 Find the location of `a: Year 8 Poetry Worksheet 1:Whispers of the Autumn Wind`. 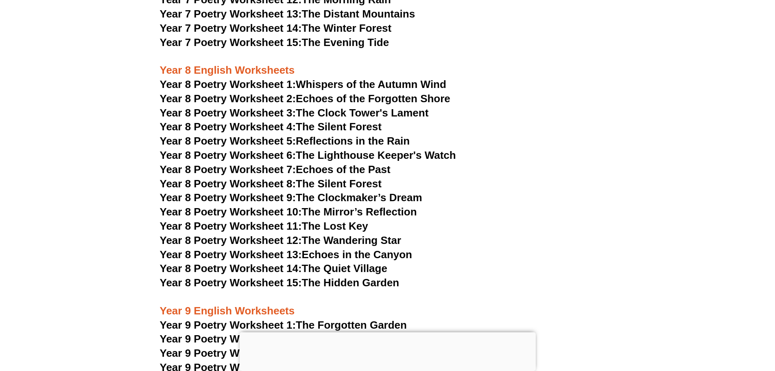

a: Year 8 Poetry Worksheet 1:Whispers of the Autumn Wind is located at coordinates (303, 84).